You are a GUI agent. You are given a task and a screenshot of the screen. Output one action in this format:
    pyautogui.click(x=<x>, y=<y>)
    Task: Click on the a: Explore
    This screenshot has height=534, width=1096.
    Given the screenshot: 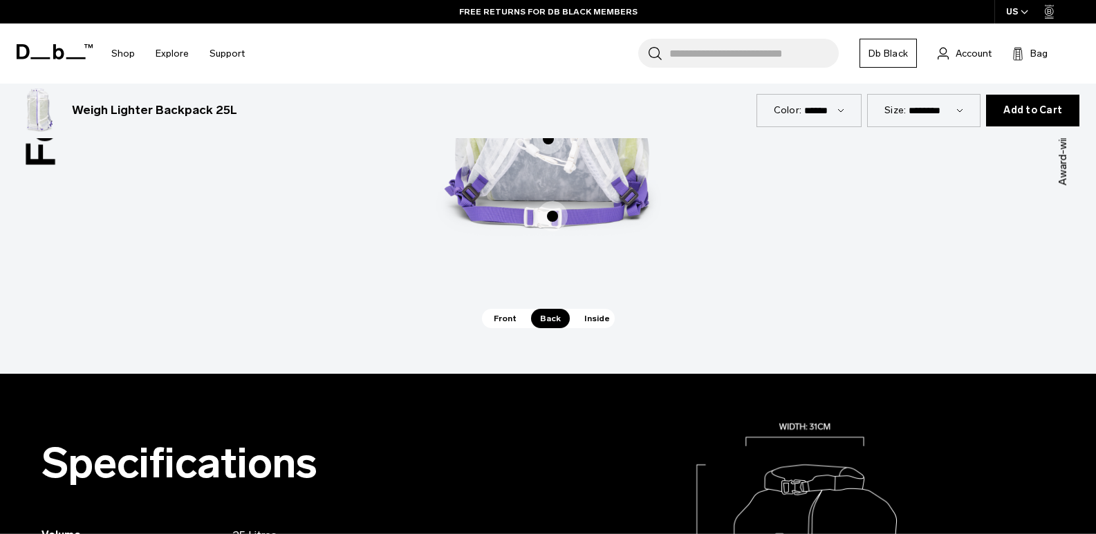 What is the action you would take?
    pyautogui.click(x=172, y=53)
    